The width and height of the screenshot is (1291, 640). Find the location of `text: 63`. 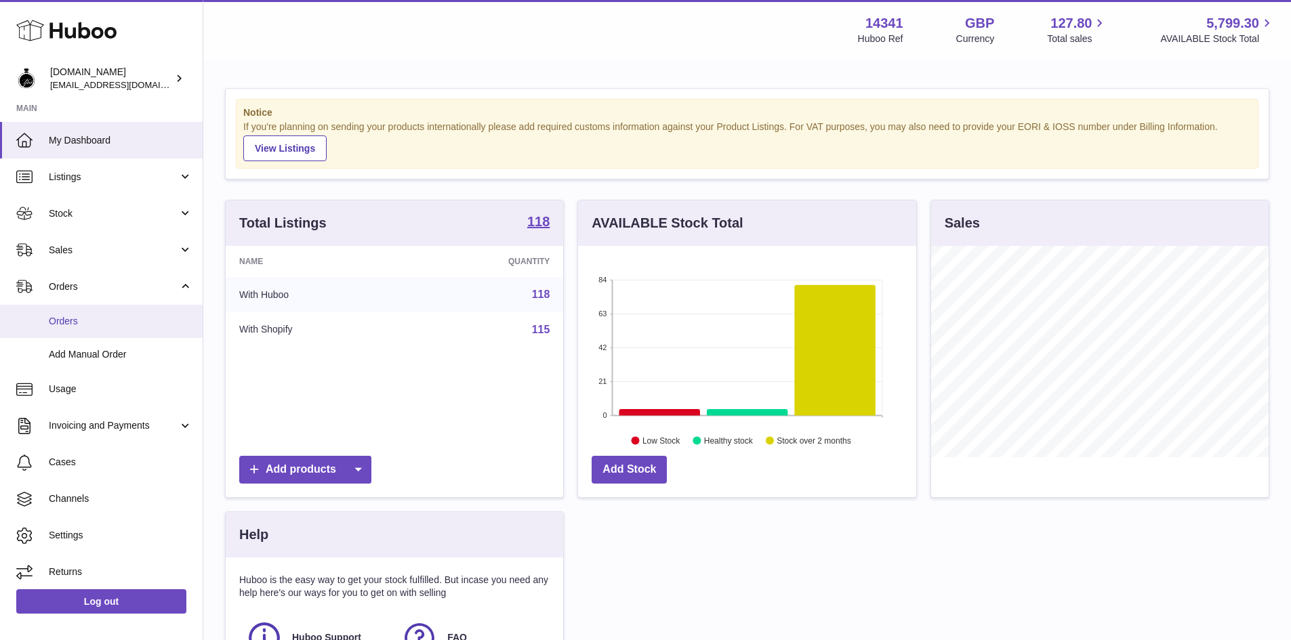

text: 63 is located at coordinates (603, 314).